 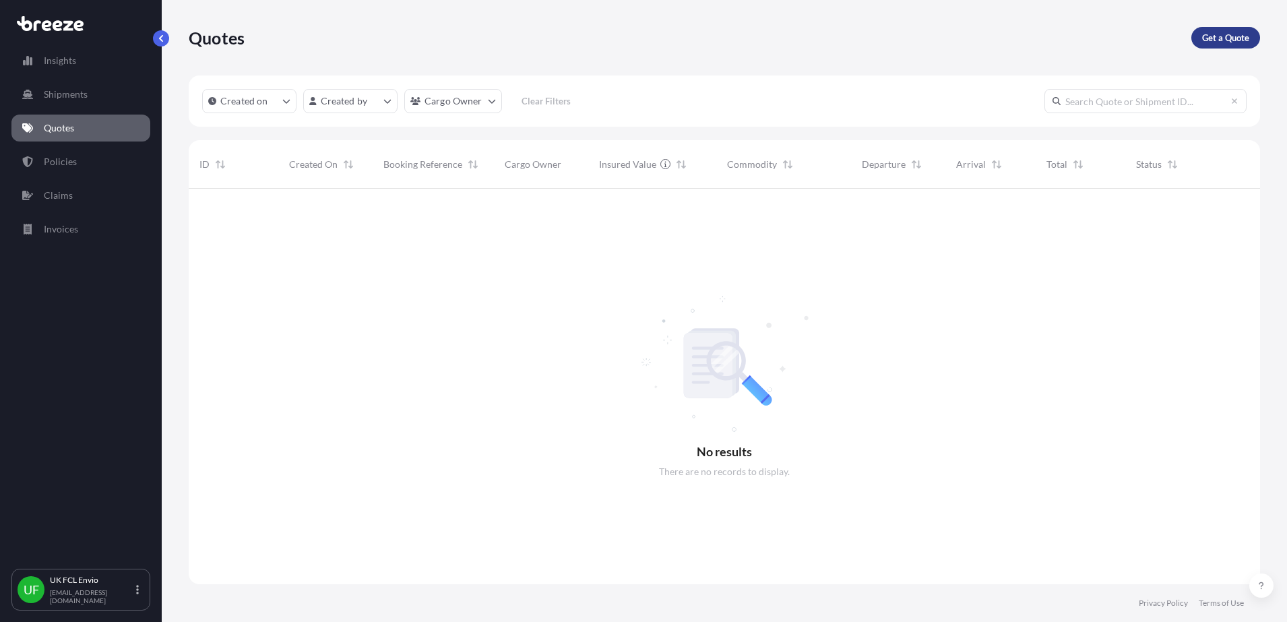 What do you see at coordinates (81, 195) in the screenshot?
I see `a: Claims` at bounding box center [81, 195].